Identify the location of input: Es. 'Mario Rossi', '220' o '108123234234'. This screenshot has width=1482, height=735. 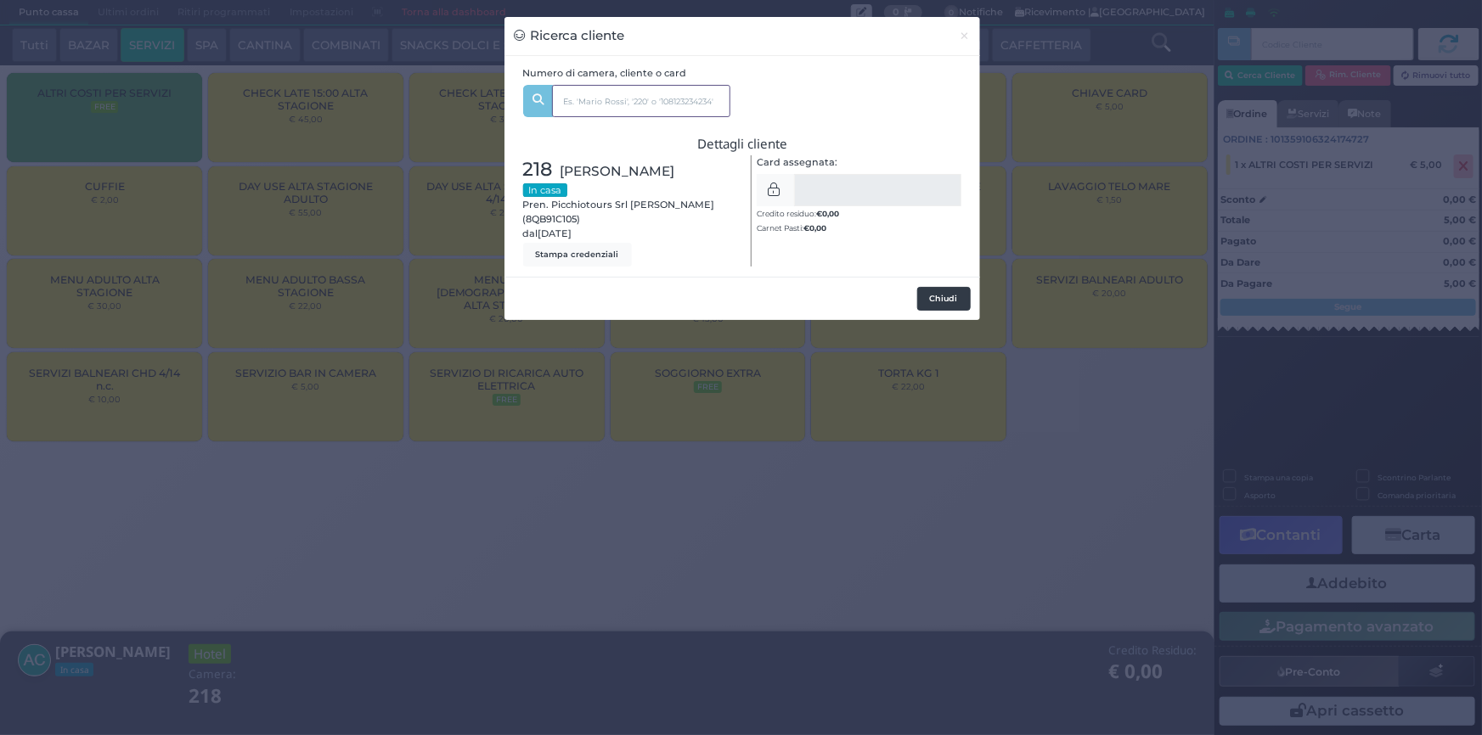
(641, 101).